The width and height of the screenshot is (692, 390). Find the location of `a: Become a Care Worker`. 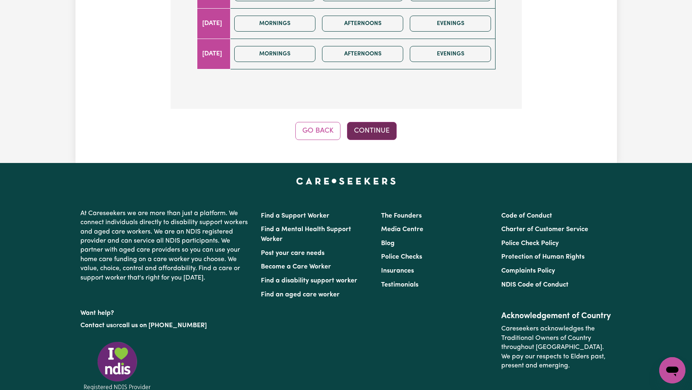

a: Become a Care Worker is located at coordinates (296, 267).